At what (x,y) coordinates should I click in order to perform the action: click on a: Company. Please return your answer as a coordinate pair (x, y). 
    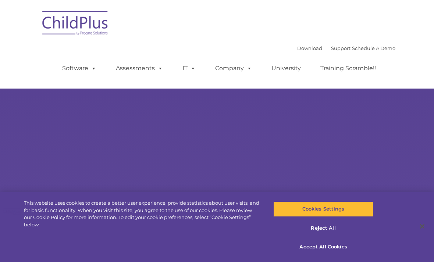
    Looking at the image, I should click on (233, 68).